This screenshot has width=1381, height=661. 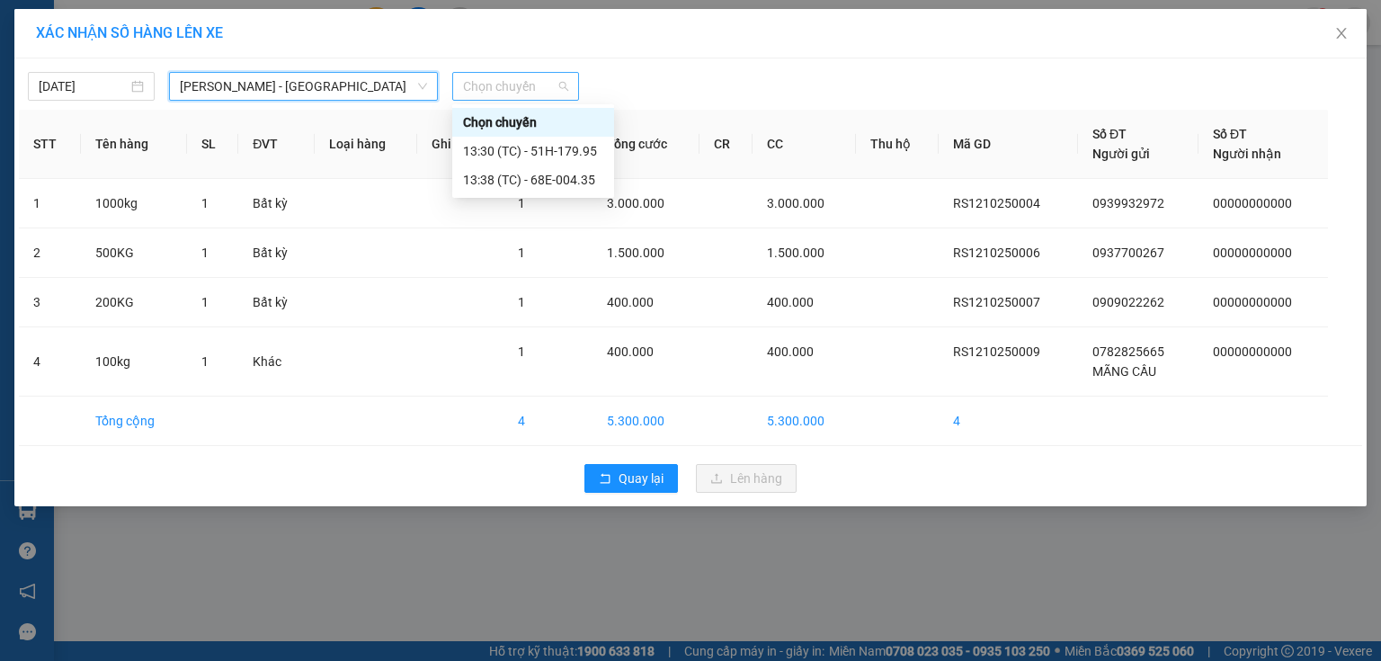 What do you see at coordinates (49, 203) in the screenshot?
I see `td: 1` at bounding box center [49, 203].